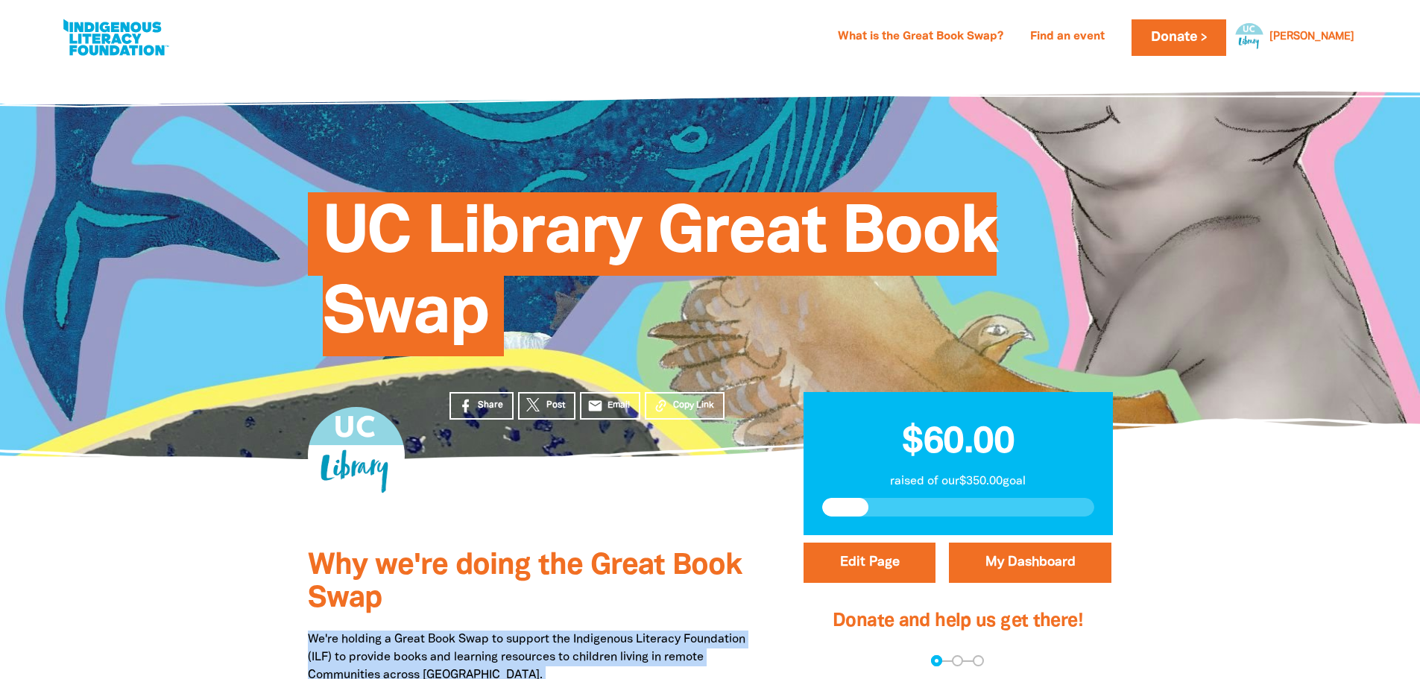 The width and height of the screenshot is (1420, 679). I want to click on a: What is the Great Book Swap?, so click(921, 37).